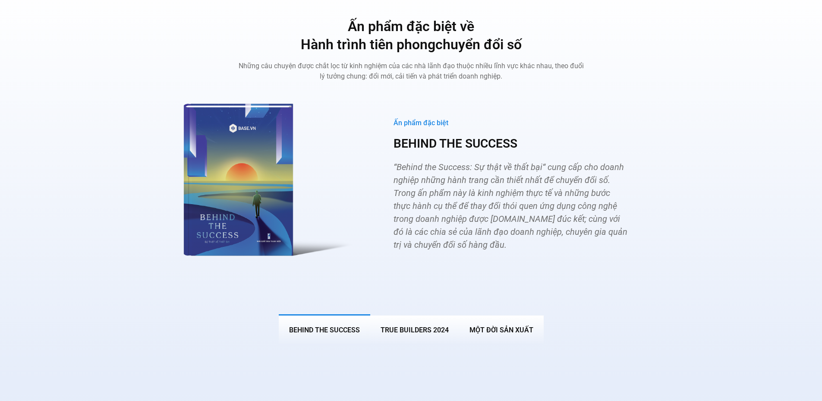 Image resolution: width=822 pixels, height=401 pixels. What do you see at coordinates (411, 35) in the screenshot?
I see `h2: Ấn phẩm đặc biệt về Hành trình tiên phong` at bounding box center [411, 35].